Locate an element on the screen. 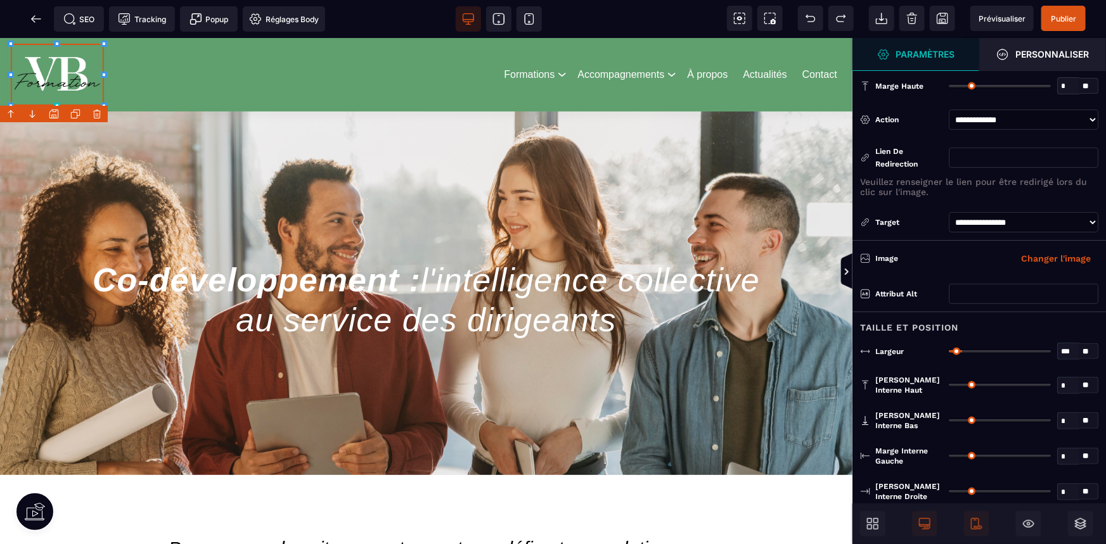 The height and width of the screenshot is (544, 1106). span: Afficher les vues is located at coordinates (859, 273).